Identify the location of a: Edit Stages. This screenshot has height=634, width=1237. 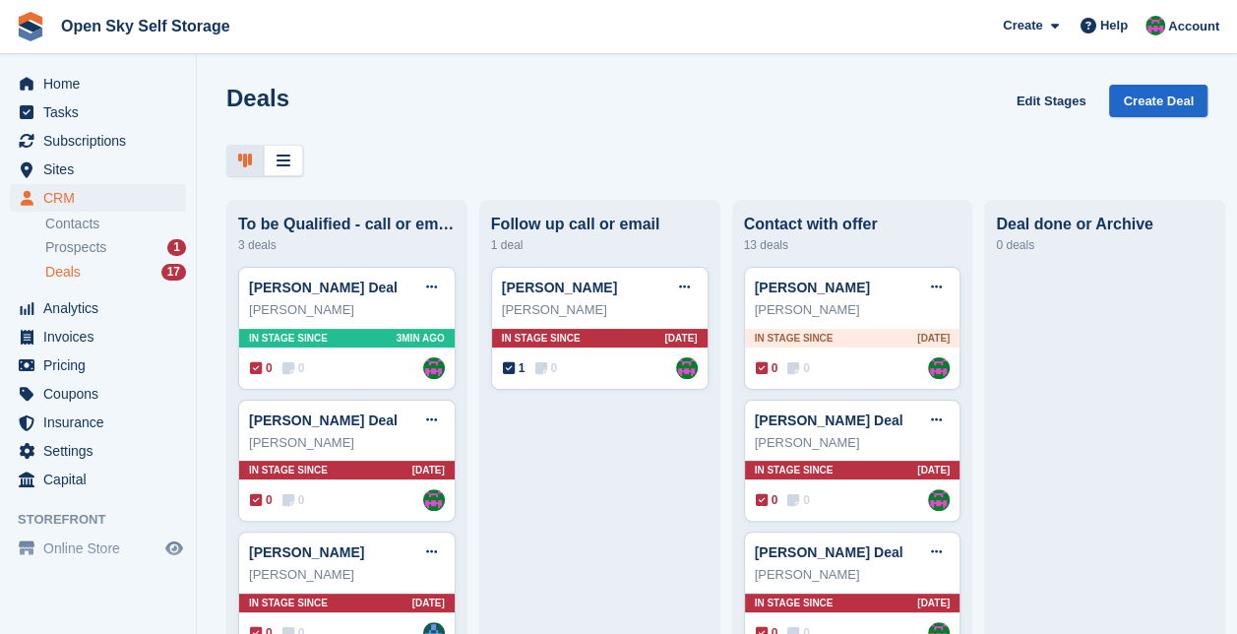
(1051, 100).